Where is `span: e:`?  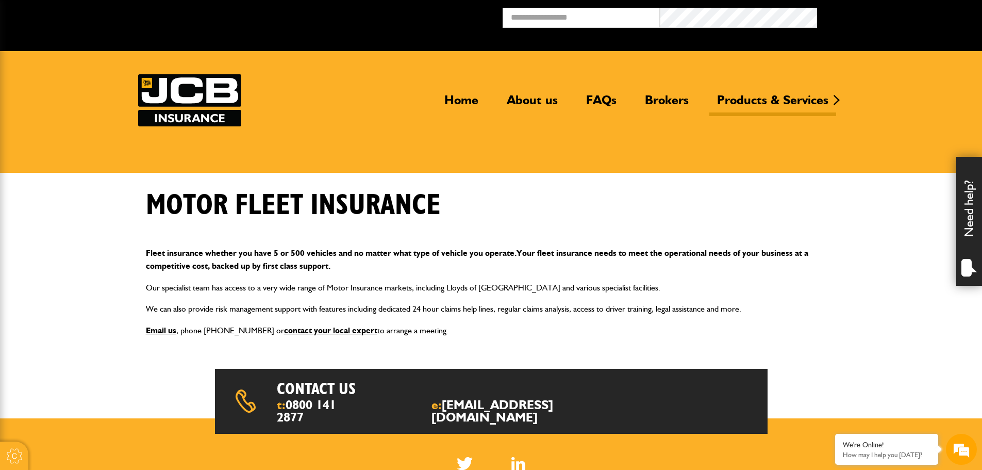 span: e: is located at coordinates (518, 411).